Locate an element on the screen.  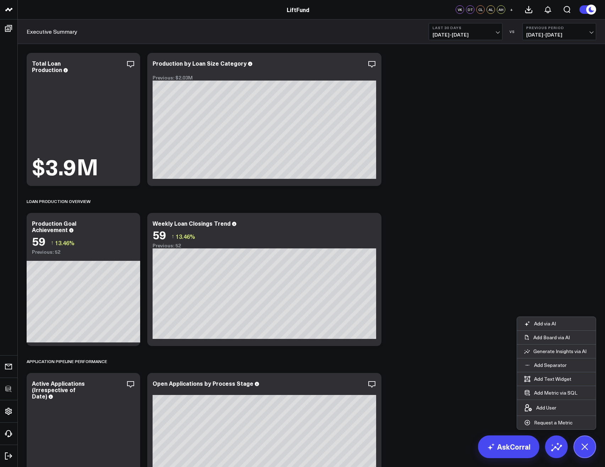
button: Request a Metric is located at coordinates (549, 423).